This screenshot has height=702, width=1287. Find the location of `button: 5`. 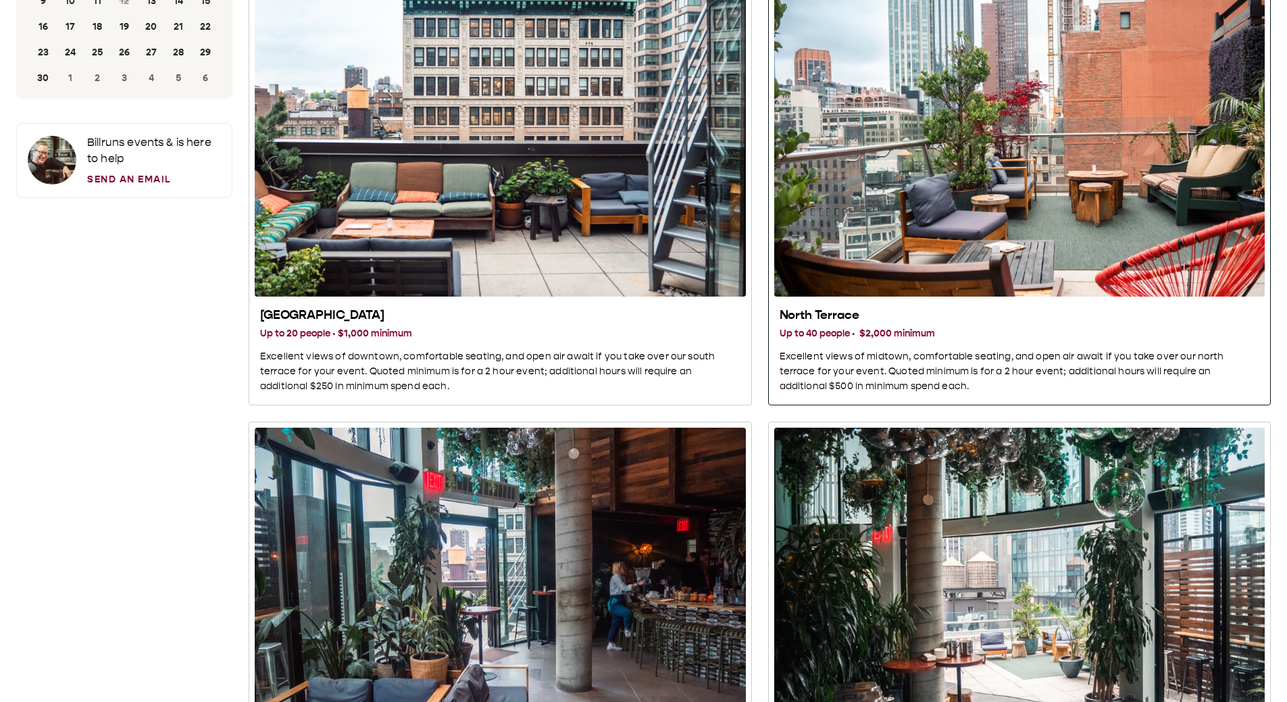

button: 5 is located at coordinates (178, 78).